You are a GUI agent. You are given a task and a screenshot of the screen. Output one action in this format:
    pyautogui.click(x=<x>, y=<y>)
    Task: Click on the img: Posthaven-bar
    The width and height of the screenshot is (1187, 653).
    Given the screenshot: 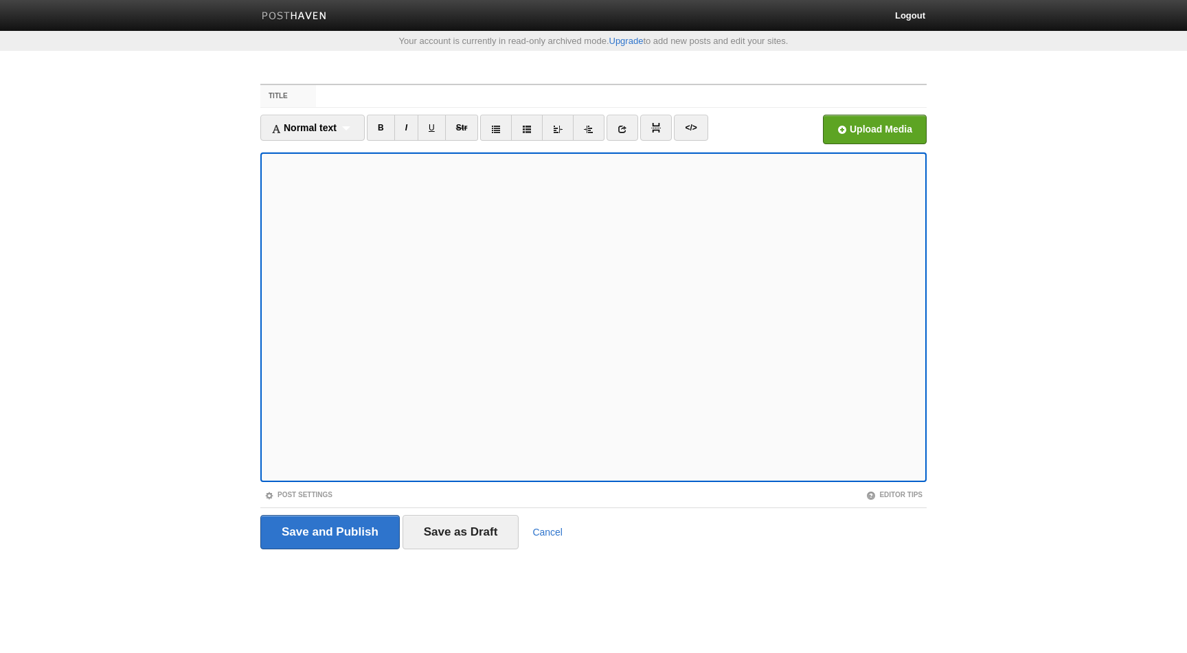 What is the action you would take?
    pyautogui.click(x=294, y=16)
    